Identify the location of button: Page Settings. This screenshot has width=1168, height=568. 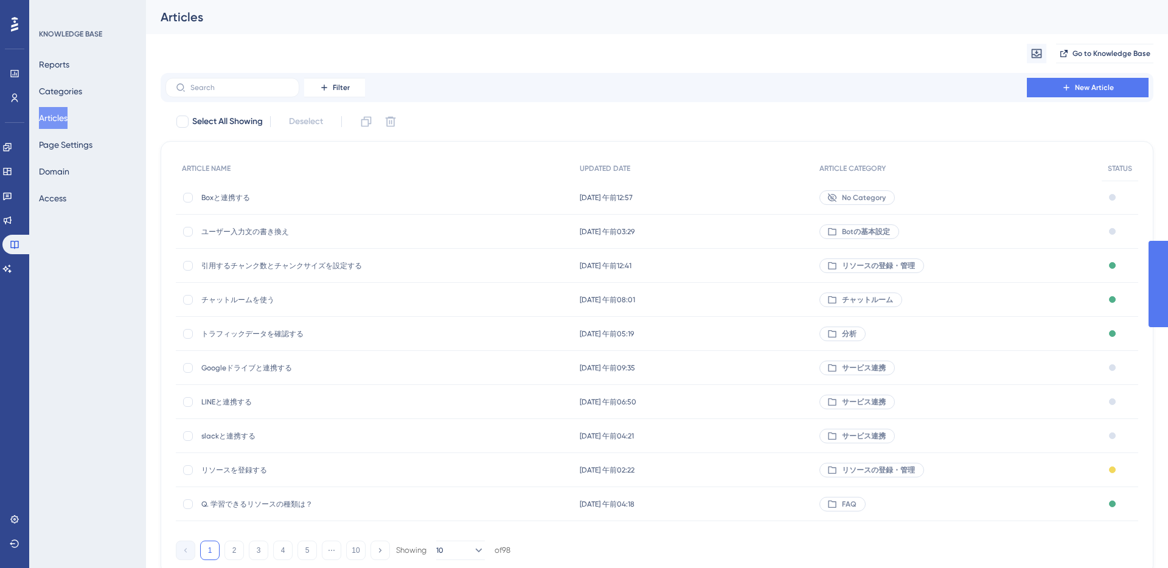
(66, 145).